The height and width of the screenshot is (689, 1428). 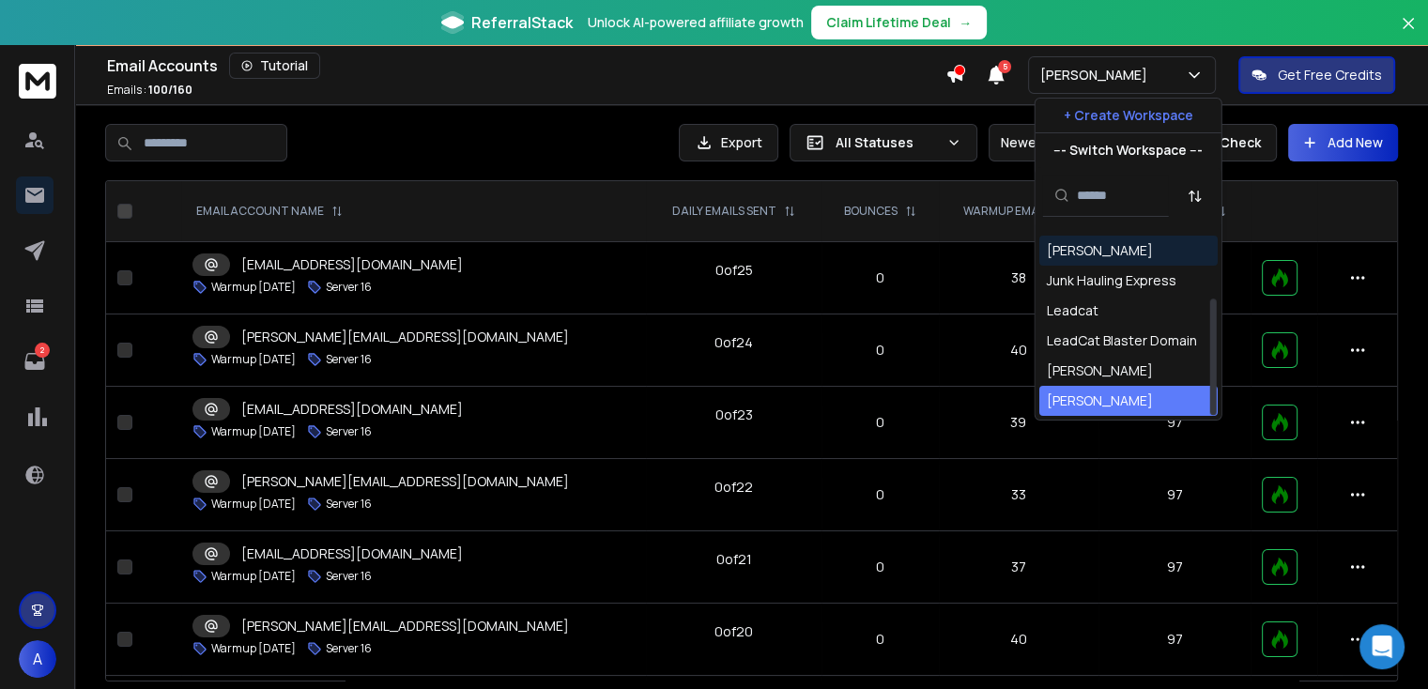 What do you see at coordinates (1317, 75) in the screenshot?
I see `button: Get Free Credits` at bounding box center [1317, 75].